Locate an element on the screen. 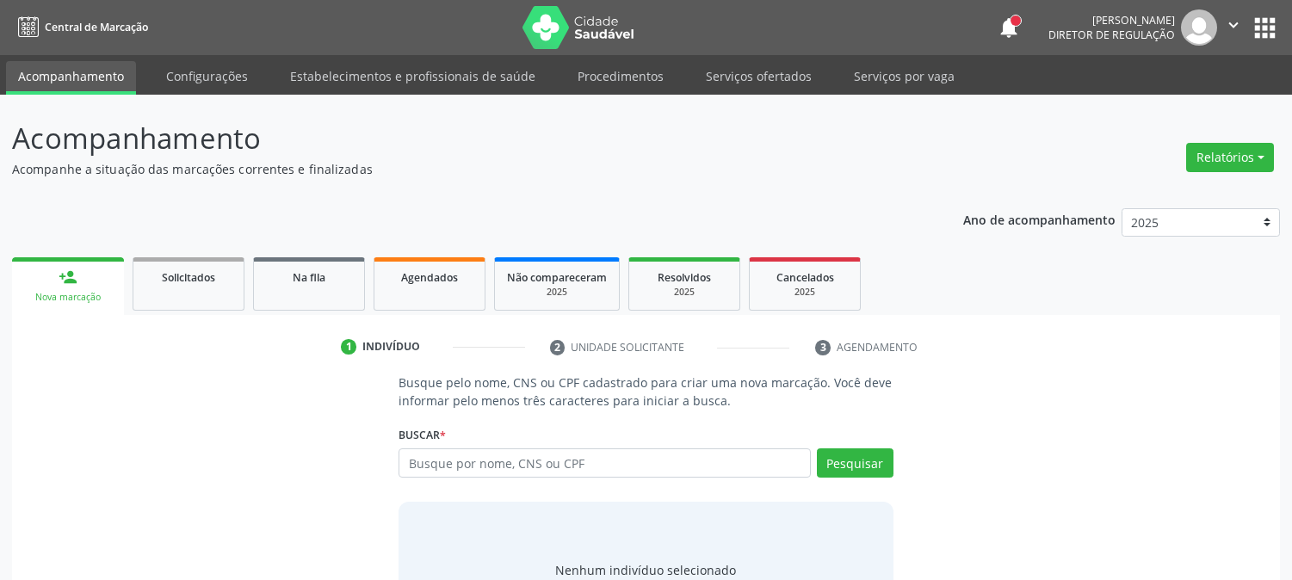 The image size is (1292, 580). a: Acompanhamento is located at coordinates (71, 77).